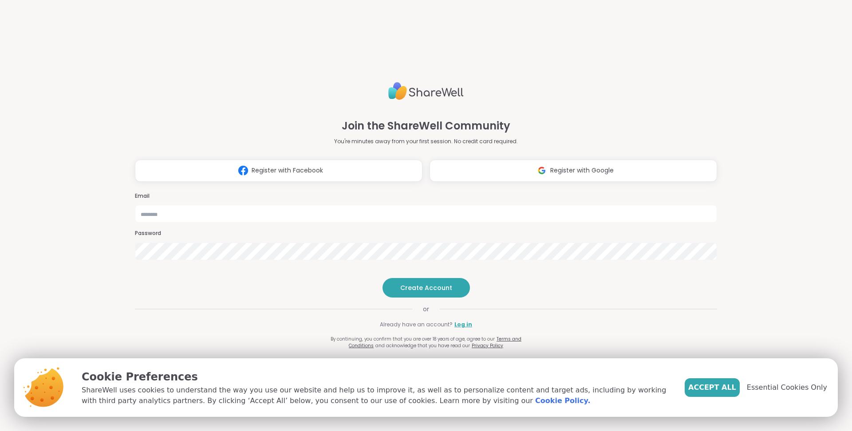  I want to click on span: Create Account, so click(426, 288).